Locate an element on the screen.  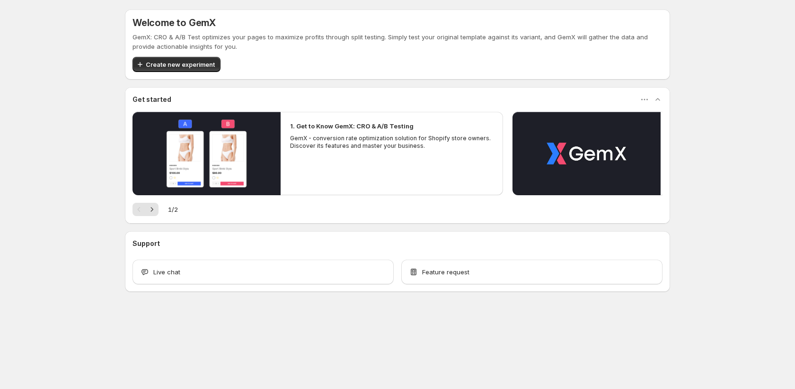
span: Create new experiment is located at coordinates (180, 64).